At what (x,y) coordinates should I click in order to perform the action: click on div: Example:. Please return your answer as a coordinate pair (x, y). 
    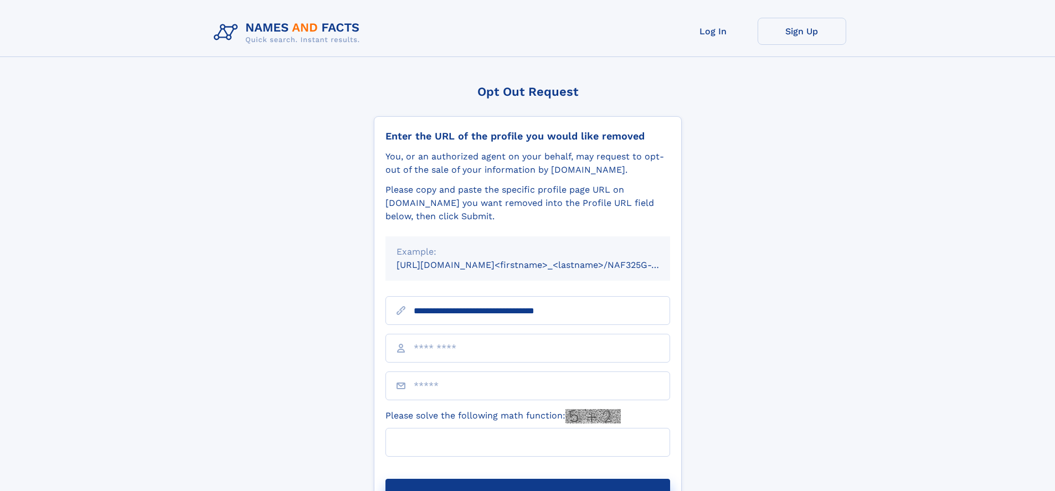
    Looking at the image, I should click on (528, 252).